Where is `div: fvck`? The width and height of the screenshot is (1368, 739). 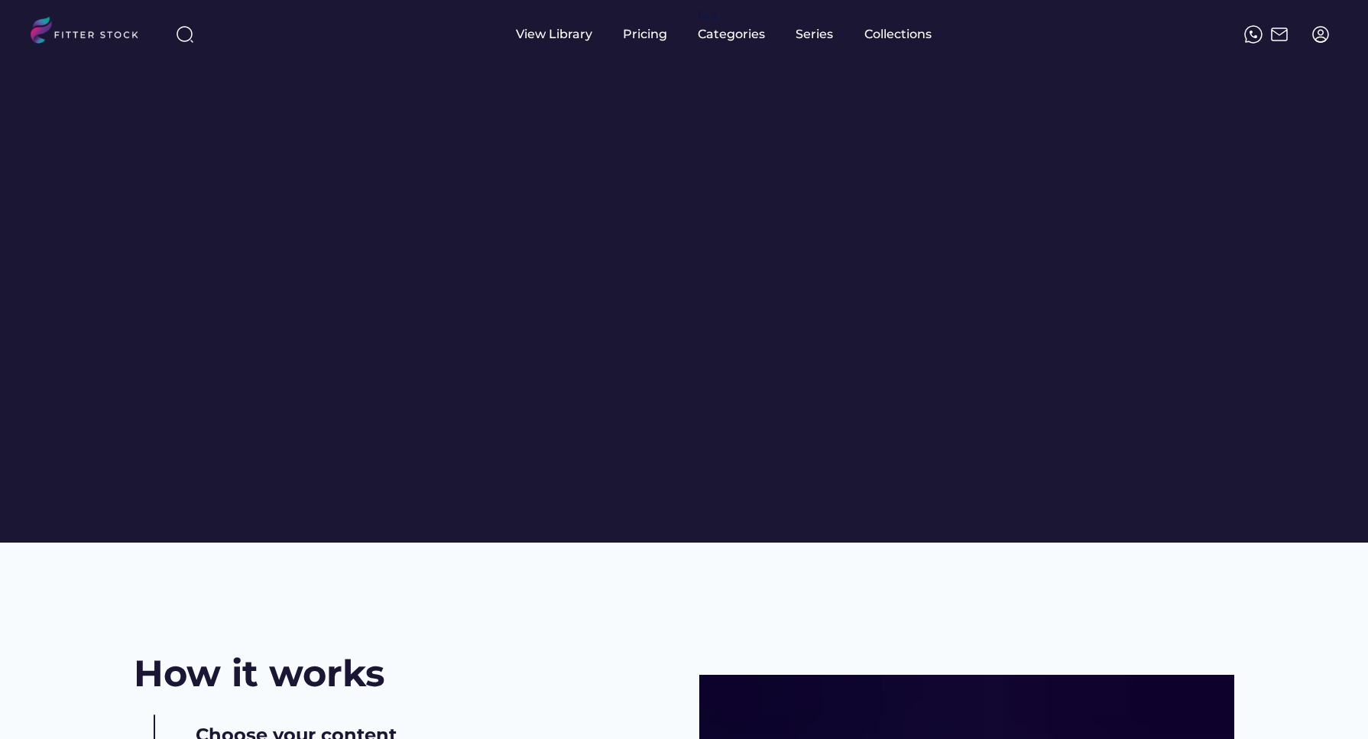
div: fvck is located at coordinates (708, 15).